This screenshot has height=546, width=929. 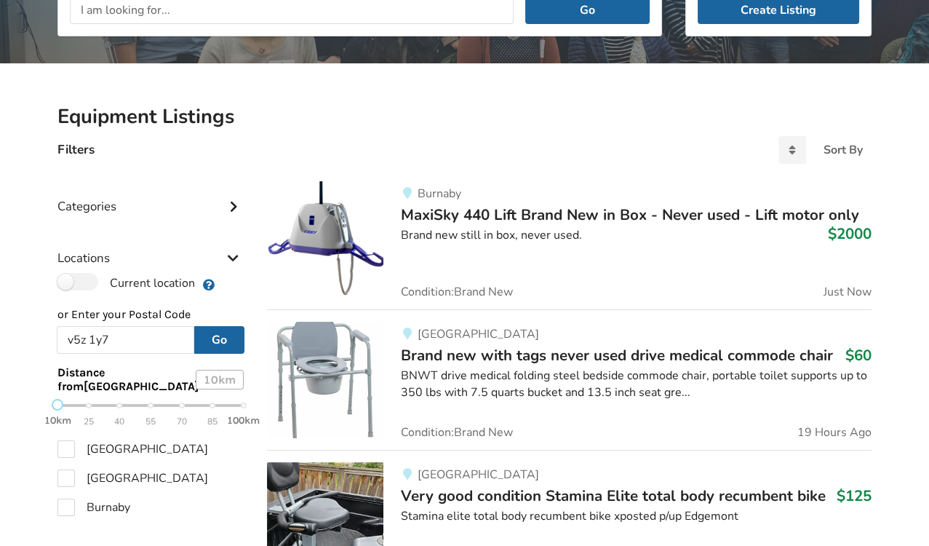 I want to click on span: 70, so click(x=182, y=421).